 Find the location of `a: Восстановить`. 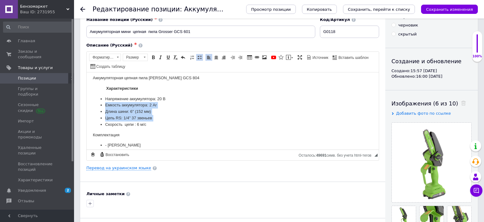

a: Восстановить is located at coordinates (114, 155).